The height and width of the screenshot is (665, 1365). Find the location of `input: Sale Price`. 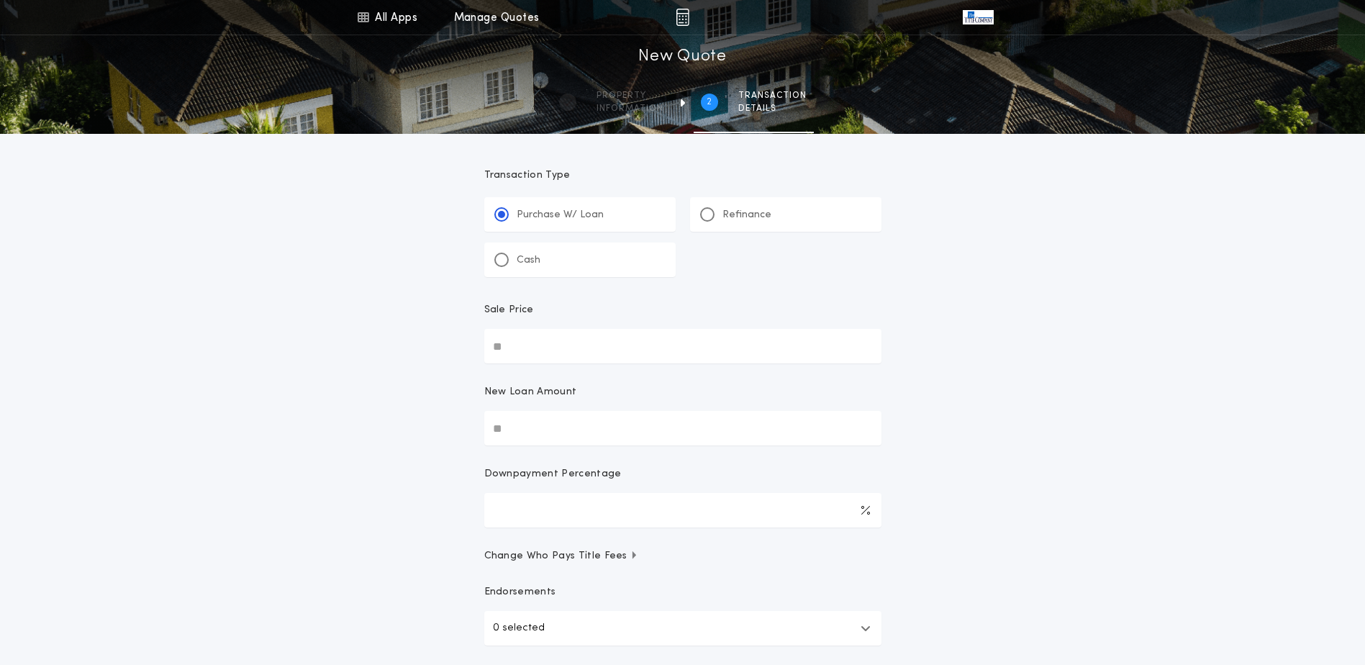

input: Sale Price is located at coordinates (683, 346).